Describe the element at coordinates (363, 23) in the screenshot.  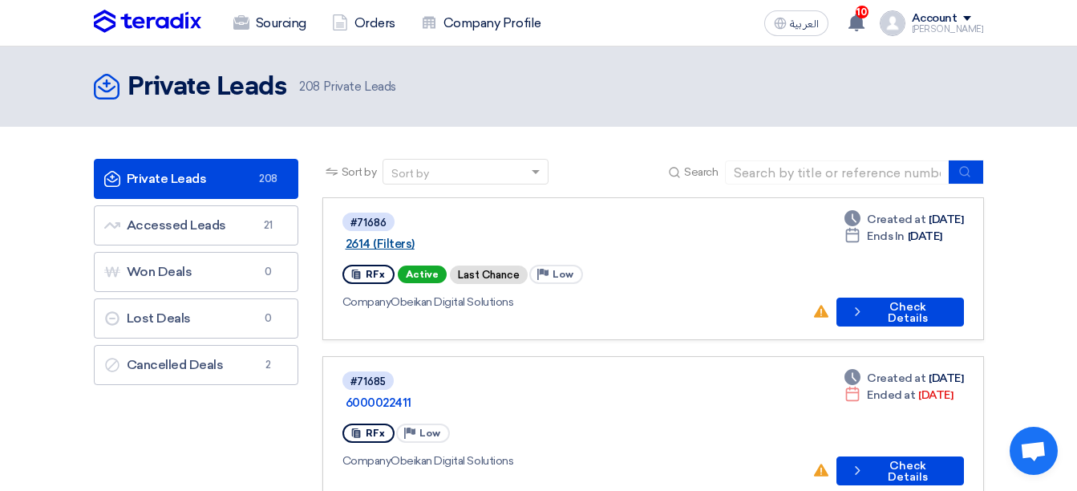
I see `a: Orders` at that location.